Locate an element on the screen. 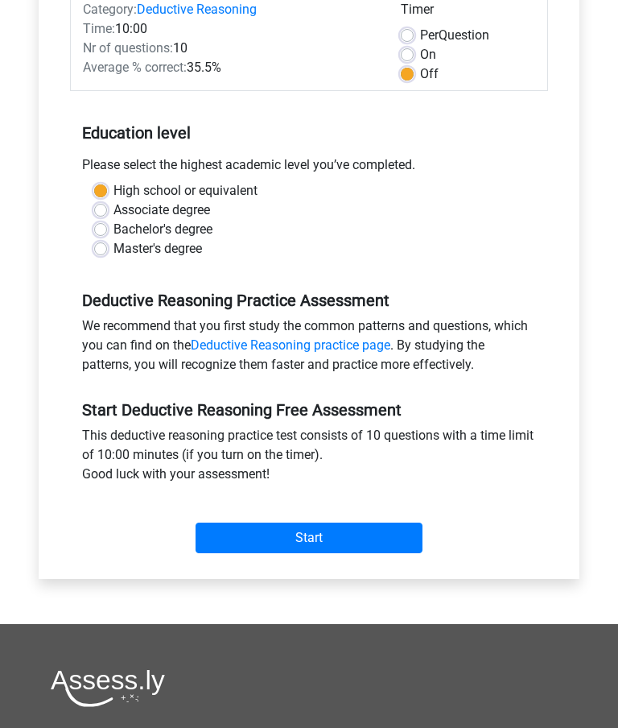  label: Off is located at coordinates (429, 75).